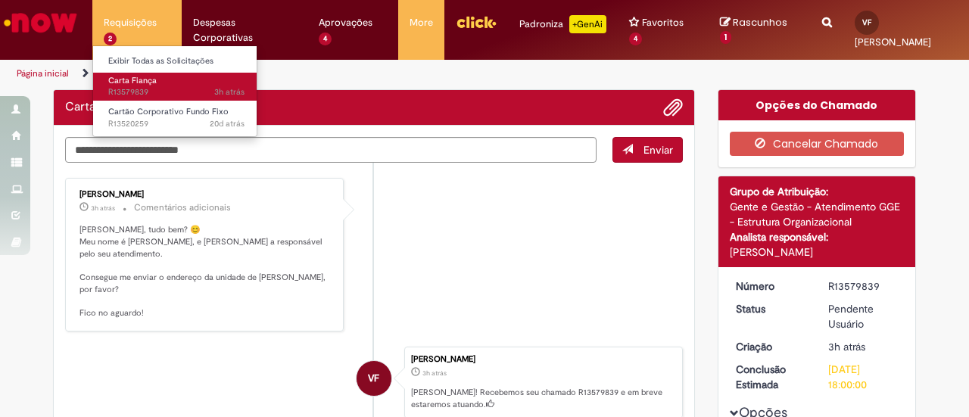  What do you see at coordinates (182, 207) in the screenshot?
I see `small: Comentários adicionais` at bounding box center [182, 207].